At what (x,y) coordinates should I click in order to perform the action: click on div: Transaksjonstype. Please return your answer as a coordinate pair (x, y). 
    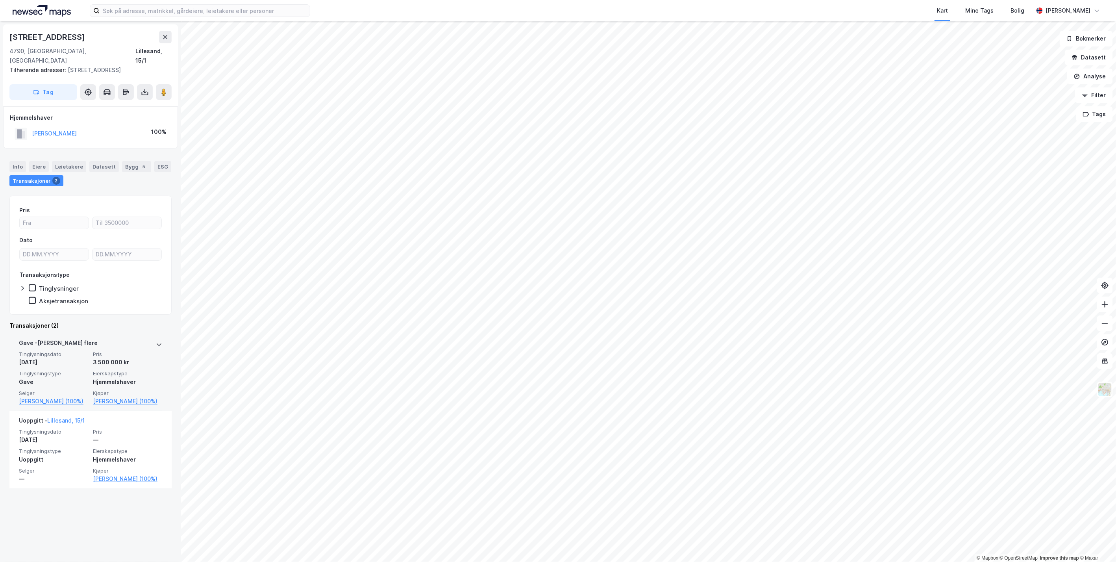
    Looking at the image, I should click on (44, 275).